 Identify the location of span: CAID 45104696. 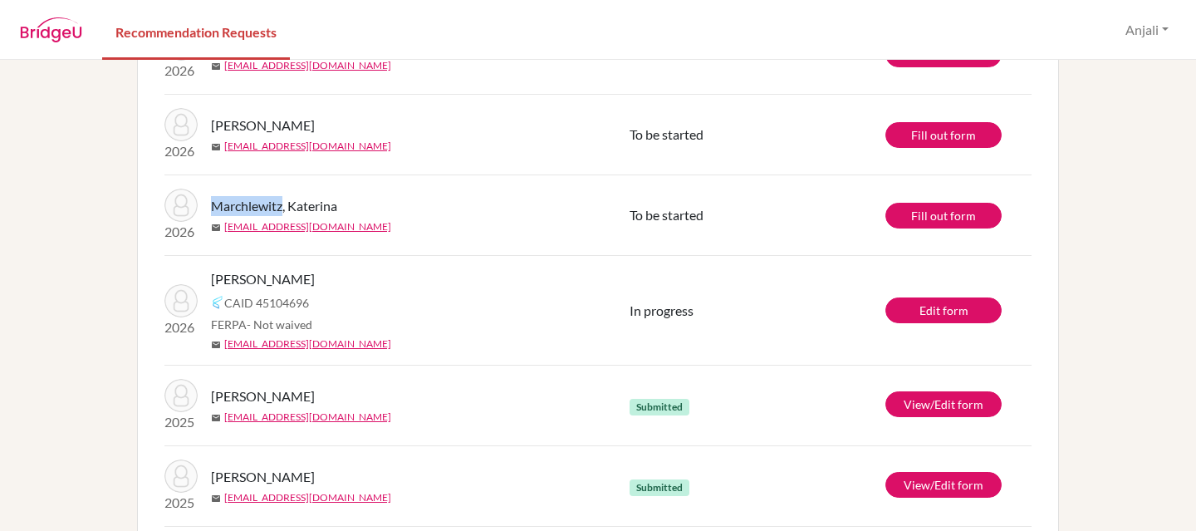
(267, 302).